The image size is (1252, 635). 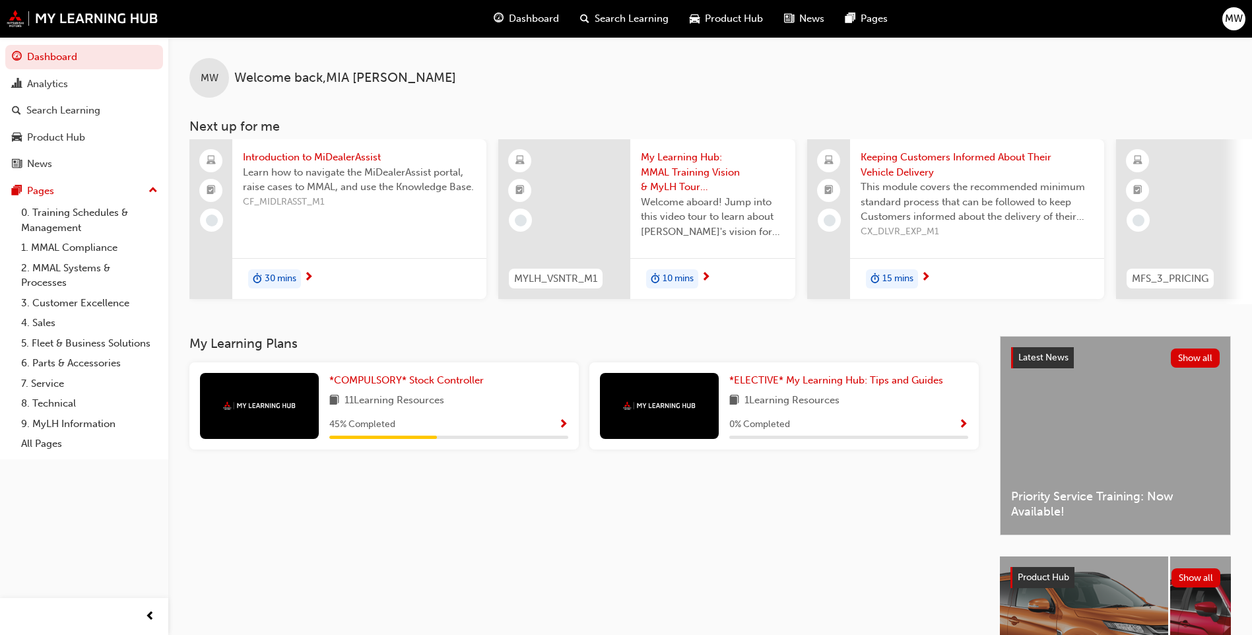 I want to click on a: search-iconSearch Learning, so click(x=624, y=18).